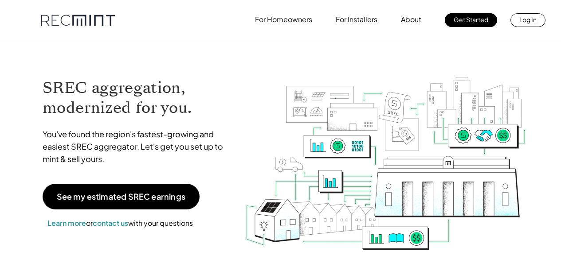 This screenshot has height=259, width=561. What do you see at coordinates (283, 20) in the screenshot?
I see `p: For Homeowners` at bounding box center [283, 20].